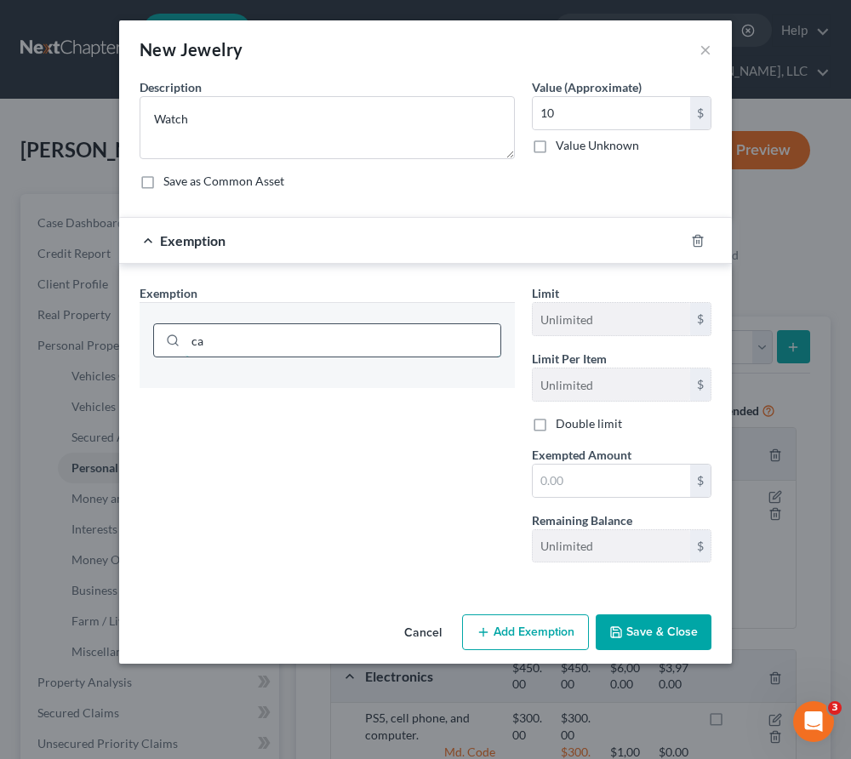 Image resolution: width=851 pixels, height=759 pixels. What do you see at coordinates (546, 293) in the screenshot?
I see `span: Limit` at bounding box center [546, 293].